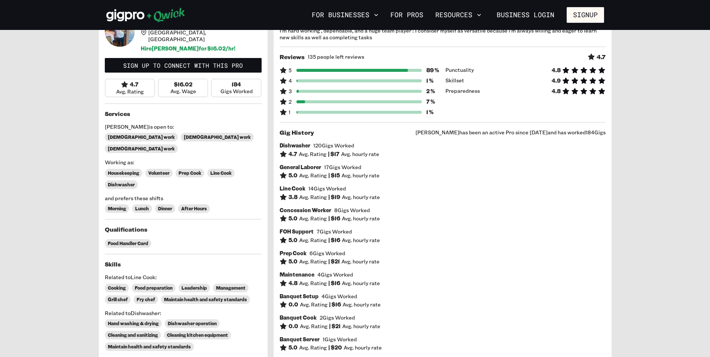  I want to click on button: Signup, so click(585, 15).